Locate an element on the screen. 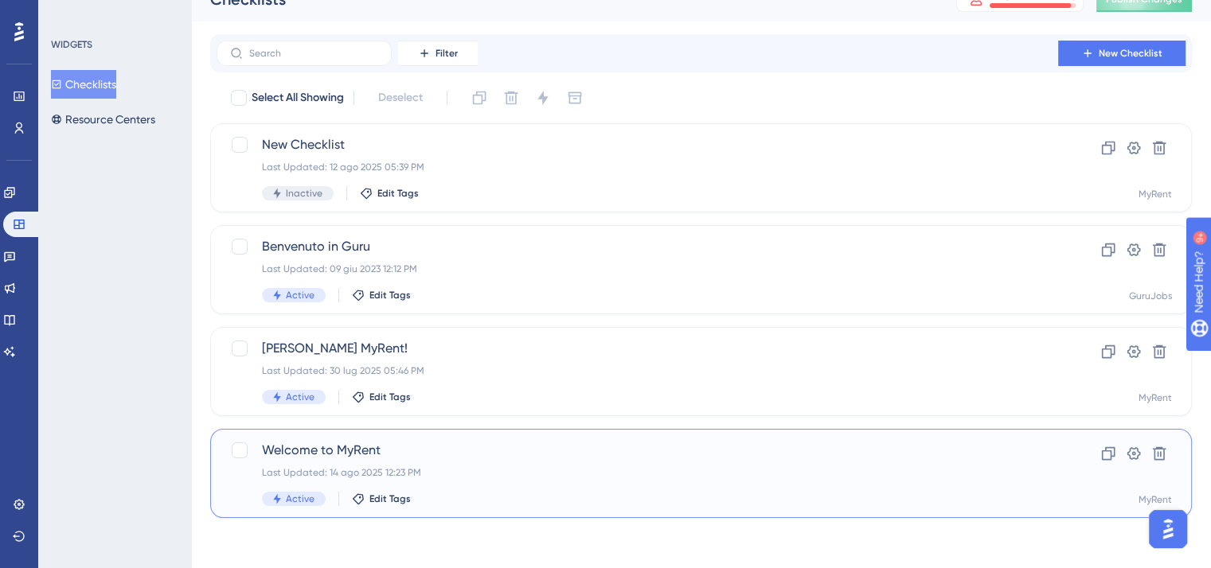 Image resolution: width=1211 pixels, height=568 pixels. button: Deselect is located at coordinates (400, 98).